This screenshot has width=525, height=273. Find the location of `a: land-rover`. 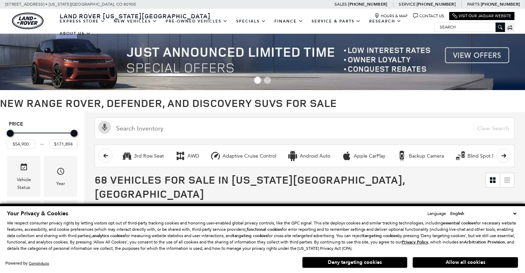

a: land-rover is located at coordinates (28, 21).